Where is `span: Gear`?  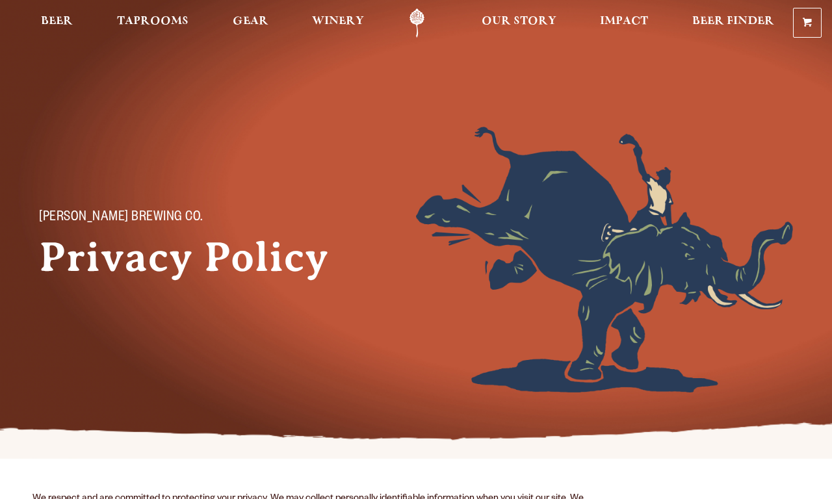 span: Gear is located at coordinates (250, 21).